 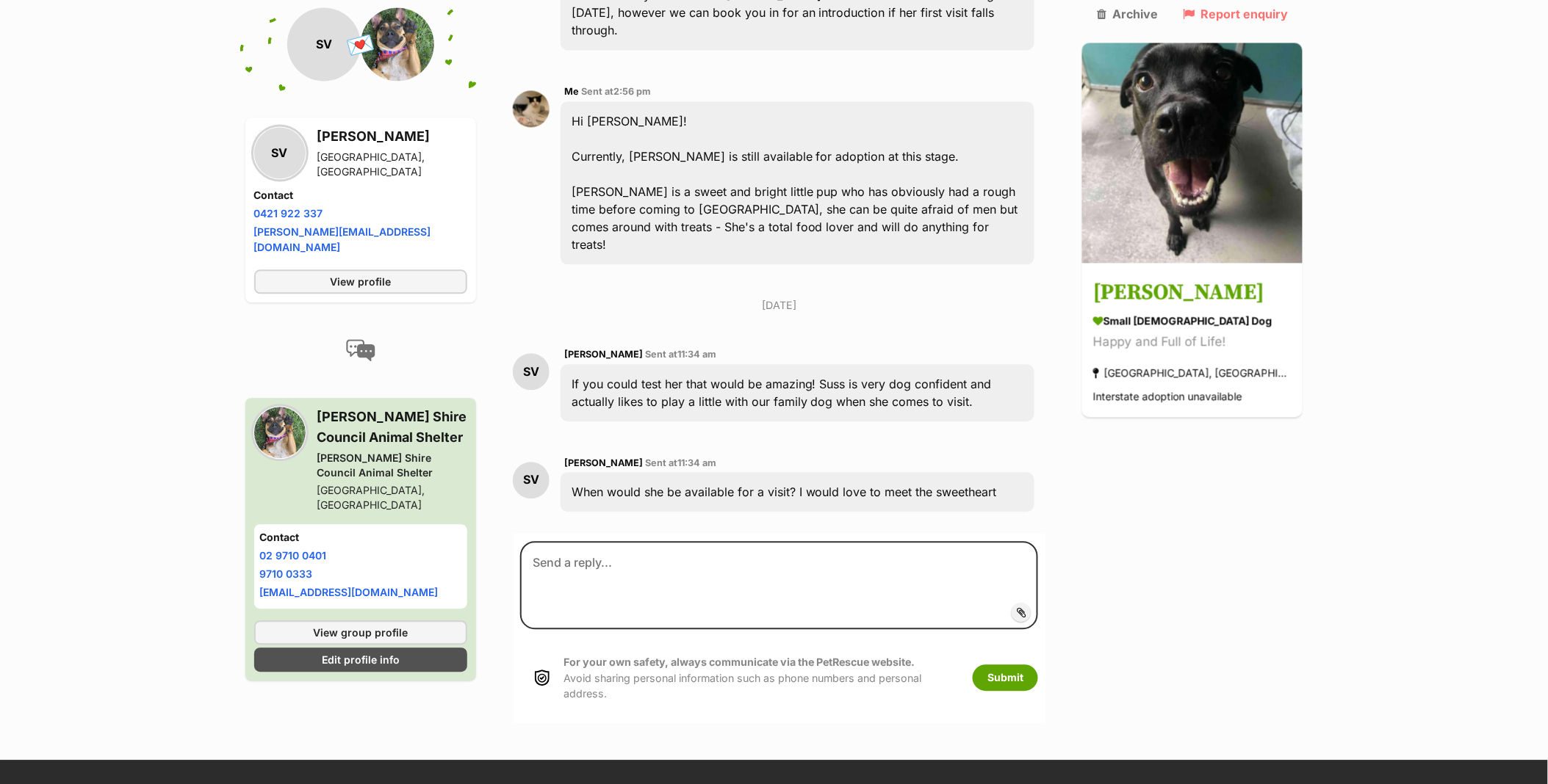 What do you see at coordinates (797, 492) in the screenshot?
I see `div: When would she be available for a visit? I would love to meet the sweetheart` at bounding box center [797, 492].